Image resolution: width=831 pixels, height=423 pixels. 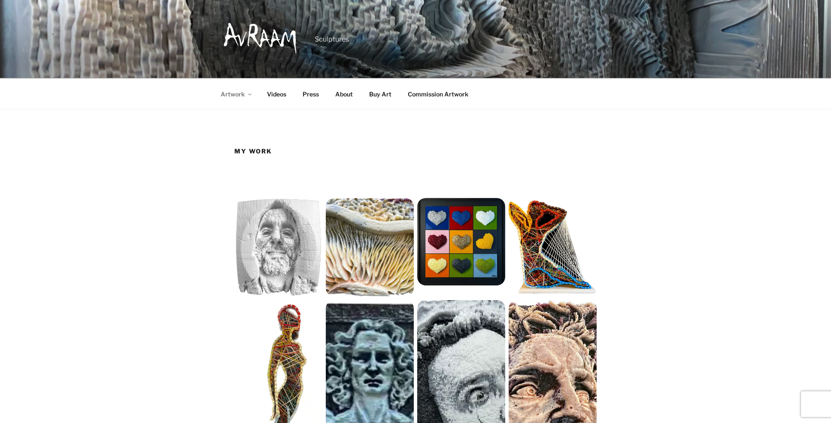 What do you see at coordinates (332, 39) in the screenshot?
I see `p: Sculptures` at bounding box center [332, 39].